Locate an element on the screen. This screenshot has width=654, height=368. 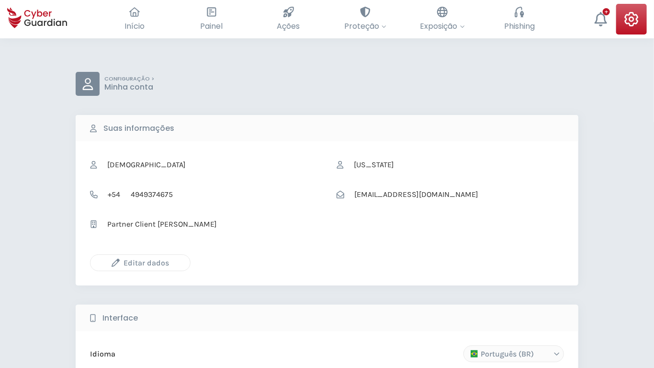
button: Início is located at coordinates (134, 19).